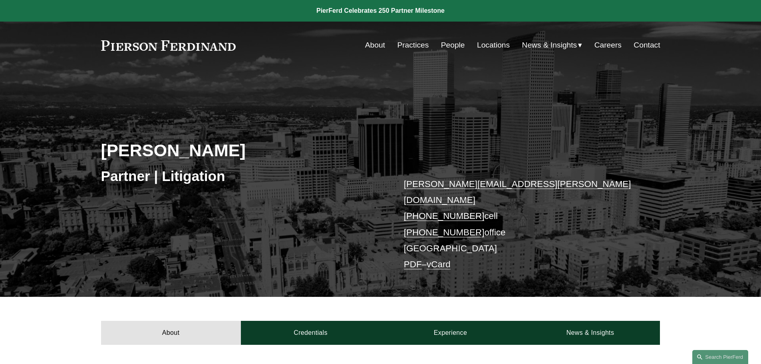 Image resolution: width=761 pixels, height=364 pixels. What do you see at coordinates (493, 45) in the screenshot?
I see `a: Locations` at bounding box center [493, 45].